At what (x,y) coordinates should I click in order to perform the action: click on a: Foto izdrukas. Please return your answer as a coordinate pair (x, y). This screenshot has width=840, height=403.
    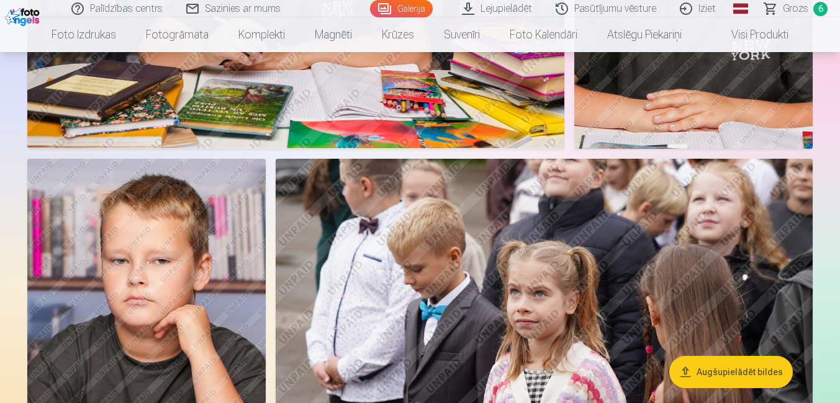
    Looking at the image, I should click on (84, 35).